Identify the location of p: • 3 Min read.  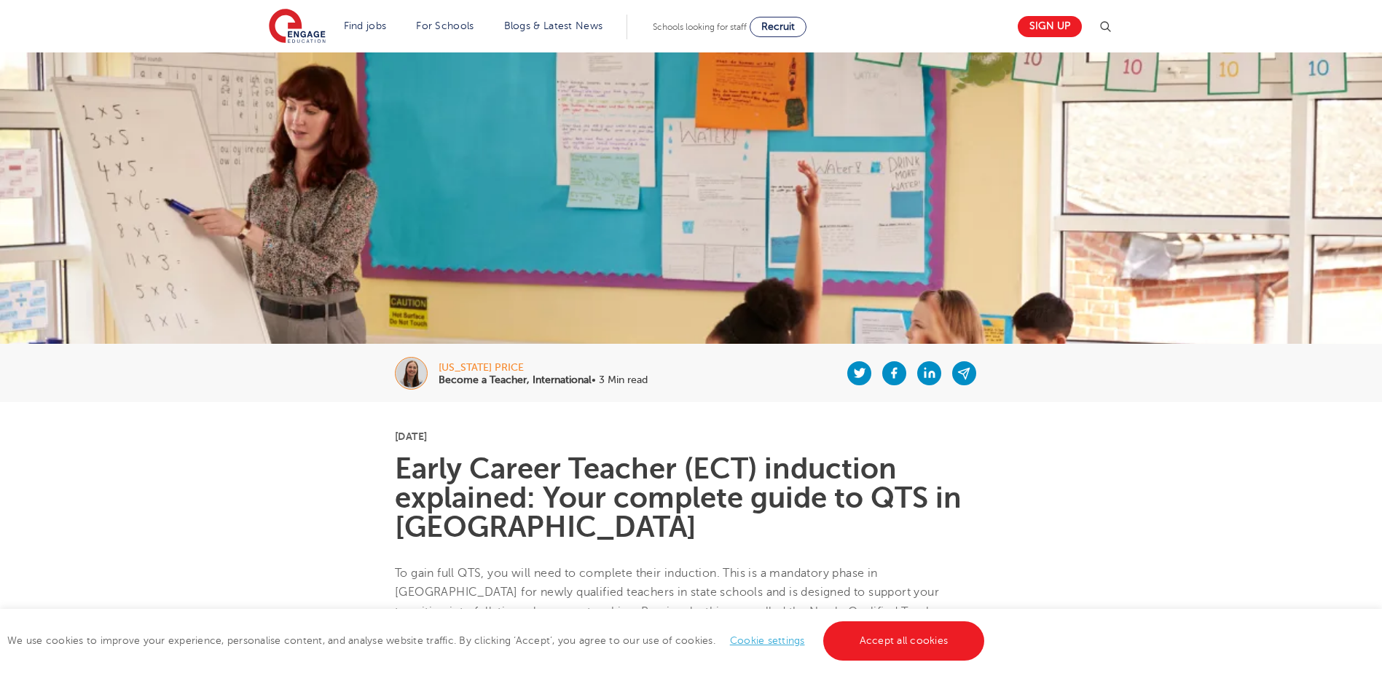
(543, 380).